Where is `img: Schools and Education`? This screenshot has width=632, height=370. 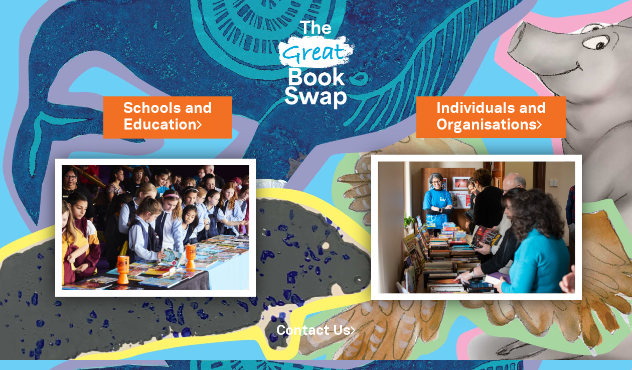 img: Schools and Education is located at coordinates (156, 227).